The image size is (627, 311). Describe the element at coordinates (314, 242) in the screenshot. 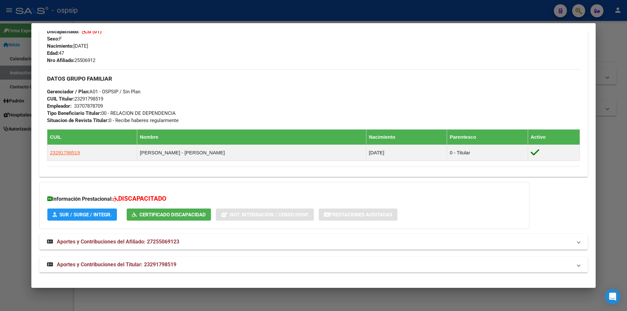

I see `mat-expansion-panel-header: Aportes y Contribuciones del Afiliado: 27255069123` at that location.